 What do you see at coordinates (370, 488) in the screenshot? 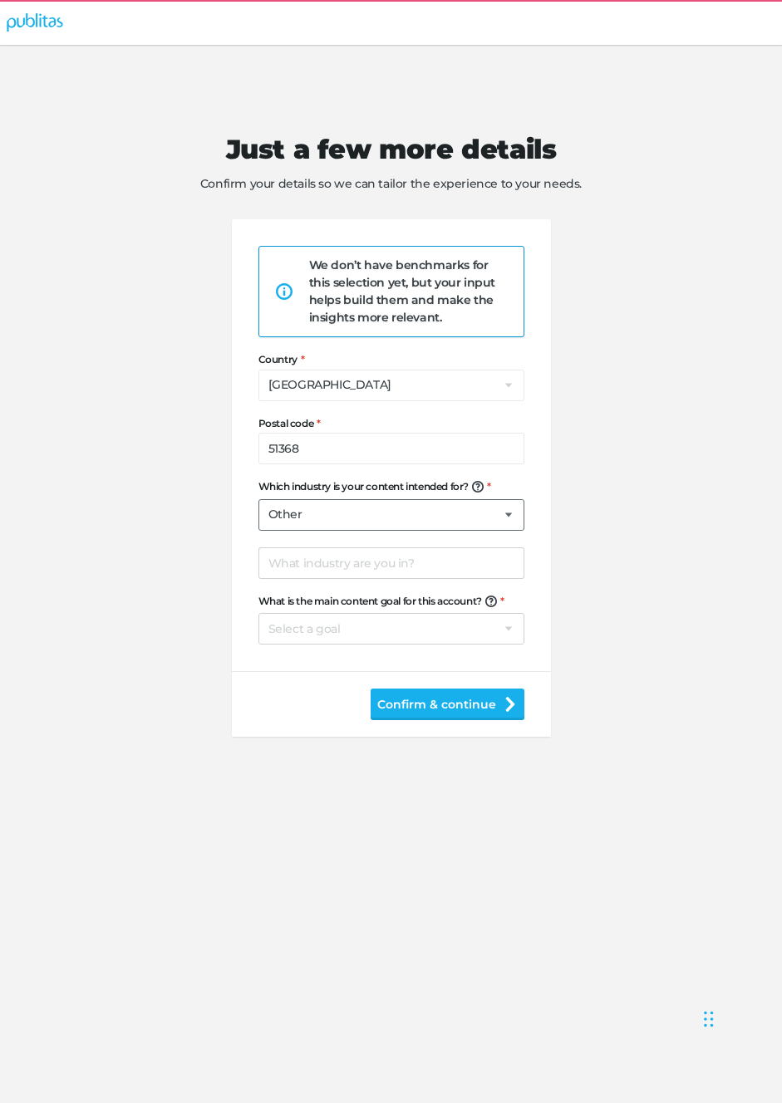
I see `span: Which industry is your content intended for?` at bounding box center [370, 488].